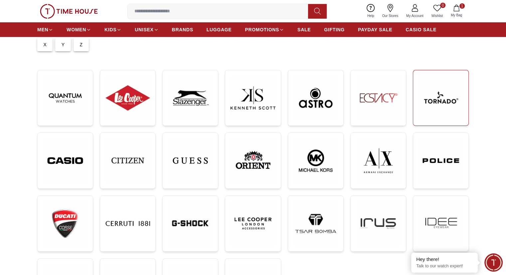 This screenshot has height=275, width=506. I want to click on span: 0, so click(442, 5).